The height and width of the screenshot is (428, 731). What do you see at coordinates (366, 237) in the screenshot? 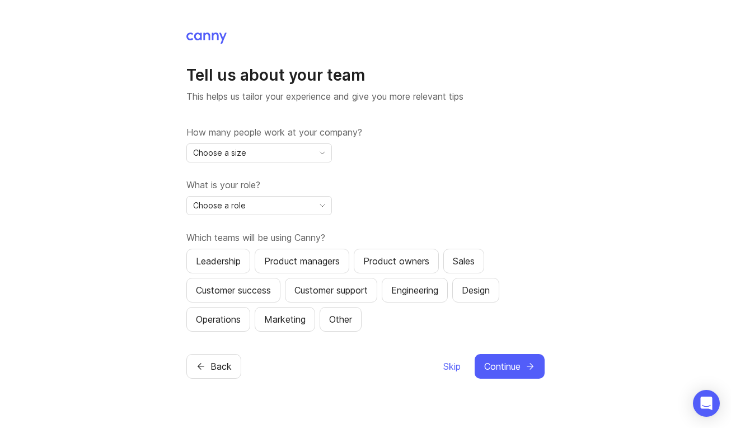
I see `label: Which teams will be using Canny?` at bounding box center [366, 237].